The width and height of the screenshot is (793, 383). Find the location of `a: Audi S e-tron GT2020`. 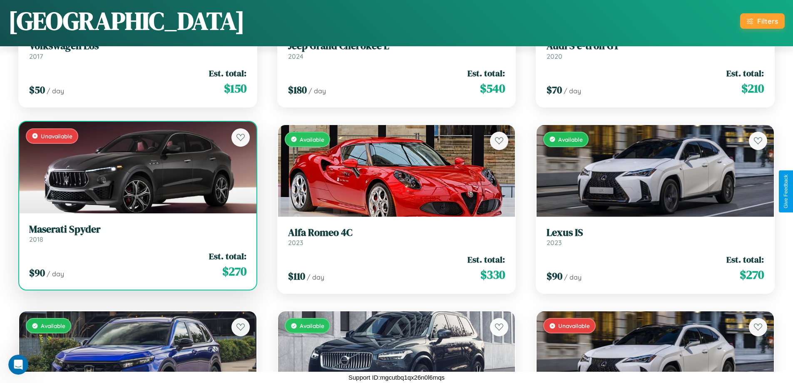

a: Audi S e-tron GT2020 is located at coordinates (656, 50).